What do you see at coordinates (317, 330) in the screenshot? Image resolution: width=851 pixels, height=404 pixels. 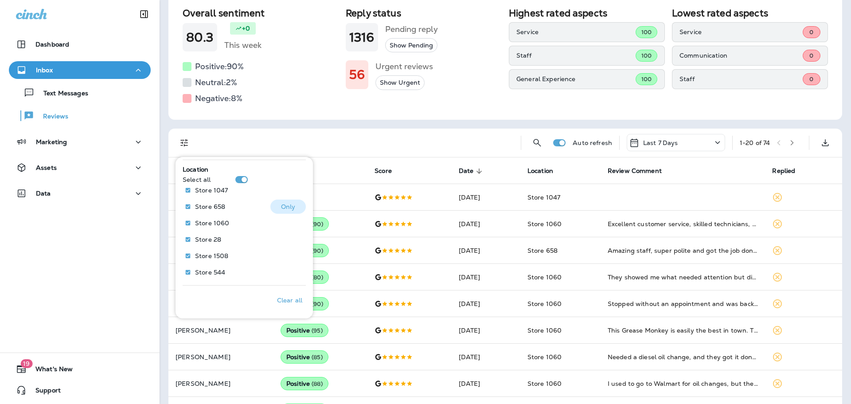 I see `span: ( 95 )` at bounding box center [317, 330].